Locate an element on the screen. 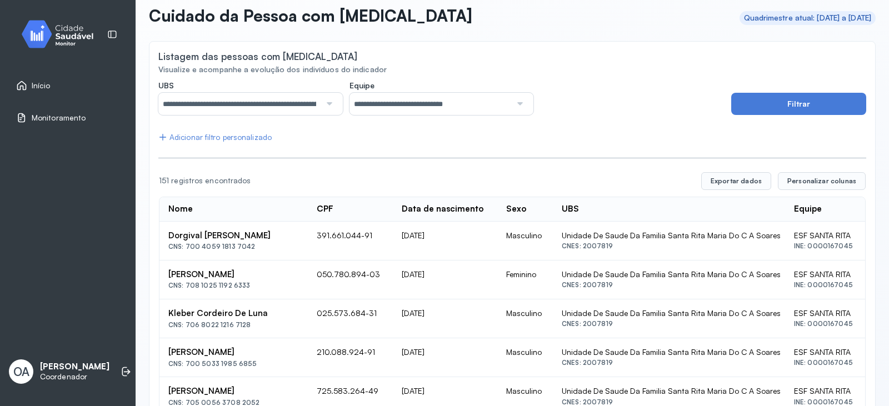 The width and height of the screenshot is (889, 406). td: 210.088.924-91 is located at coordinates (350, 358).